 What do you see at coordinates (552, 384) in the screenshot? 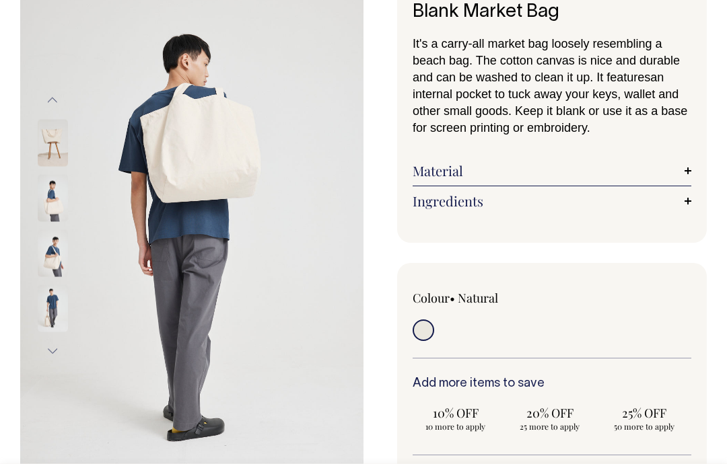
I see `h6: Add more items to save` at bounding box center [552, 384].